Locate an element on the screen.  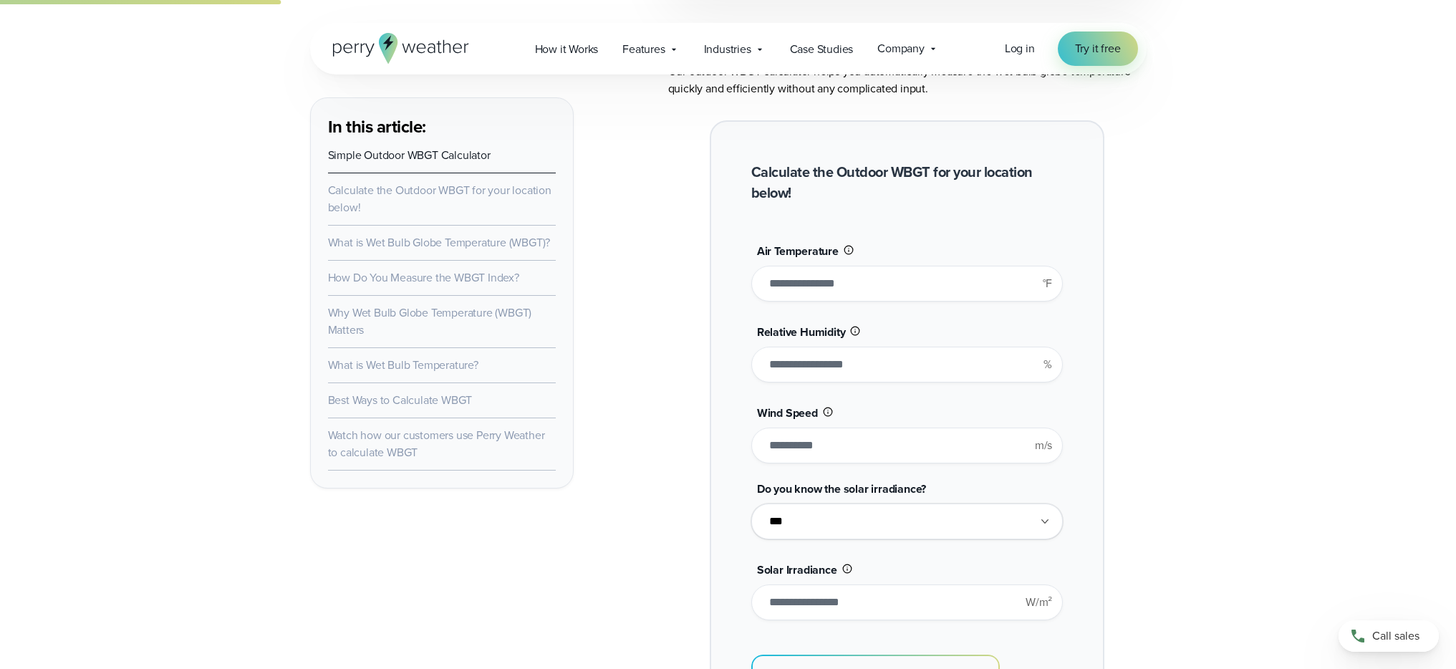
span: Log in is located at coordinates (1020, 48).